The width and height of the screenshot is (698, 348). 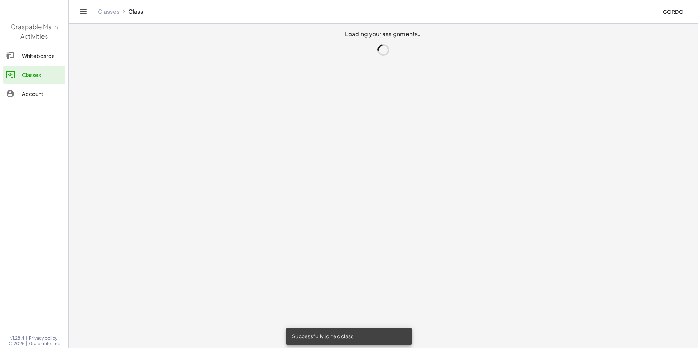 What do you see at coordinates (17, 339) in the screenshot?
I see `span: v1.28.4` at bounding box center [17, 339].